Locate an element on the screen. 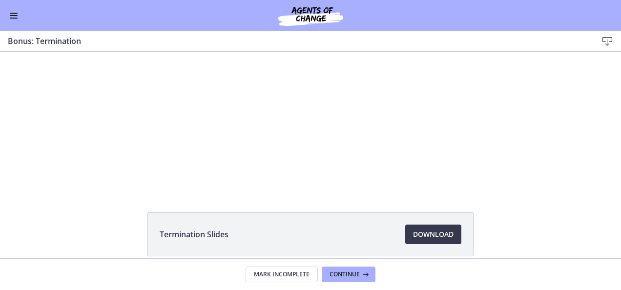  span: Continue is located at coordinates (345, 274).